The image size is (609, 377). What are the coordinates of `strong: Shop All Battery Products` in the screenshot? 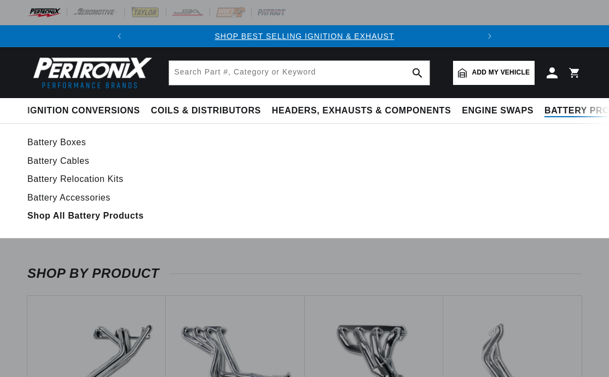 It's located at (85, 215).